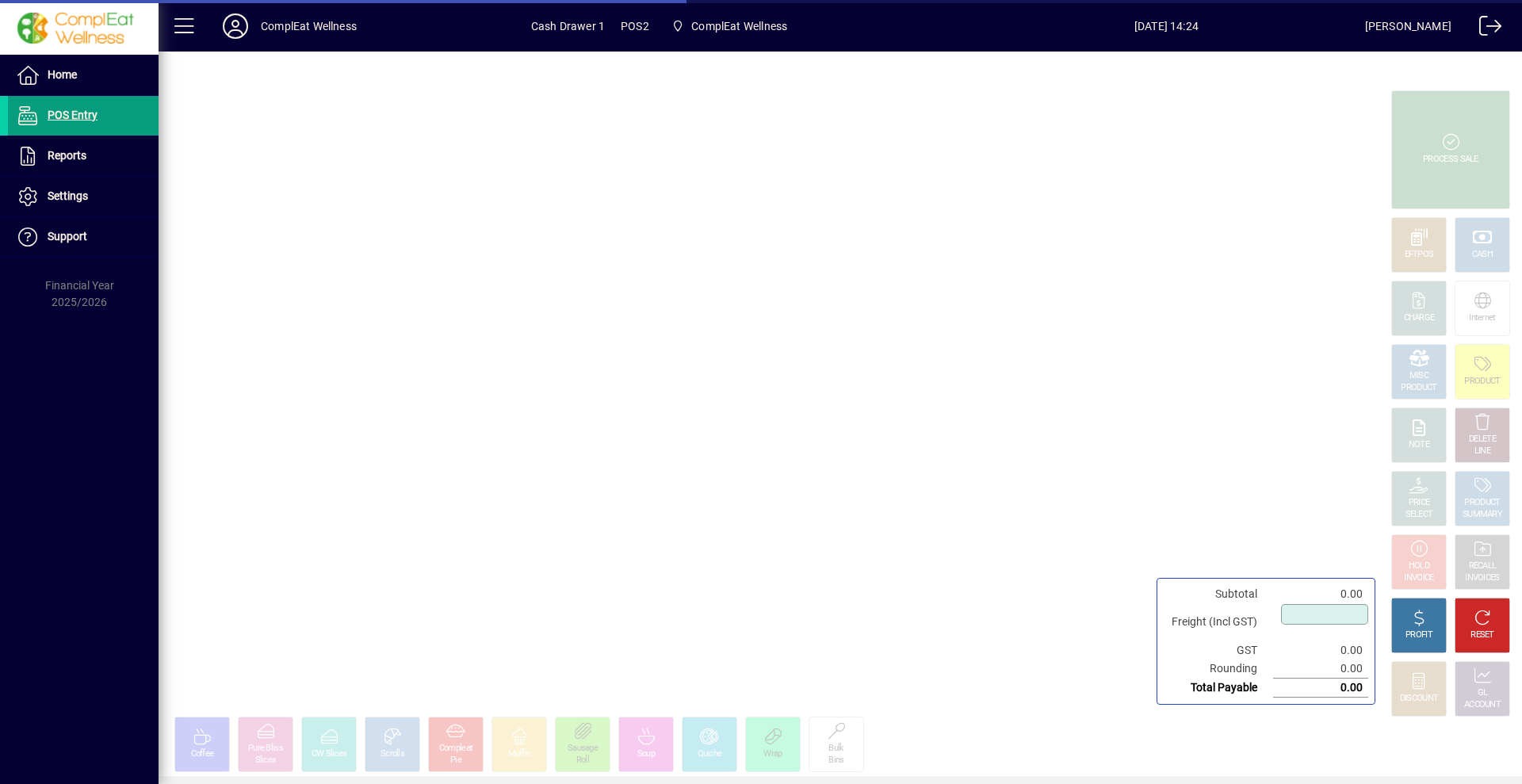 The image size is (1522, 784). What do you see at coordinates (1485, 29) in the screenshot?
I see `a: Logout` at bounding box center [1485, 29].